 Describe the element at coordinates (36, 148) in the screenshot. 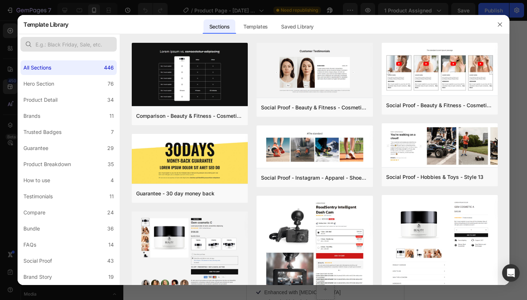

I see `div: Guarantee` at that location.